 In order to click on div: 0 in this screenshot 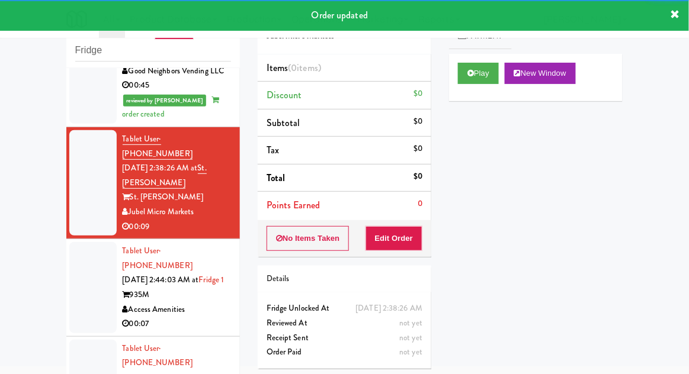, I will do `click(420, 204)`.